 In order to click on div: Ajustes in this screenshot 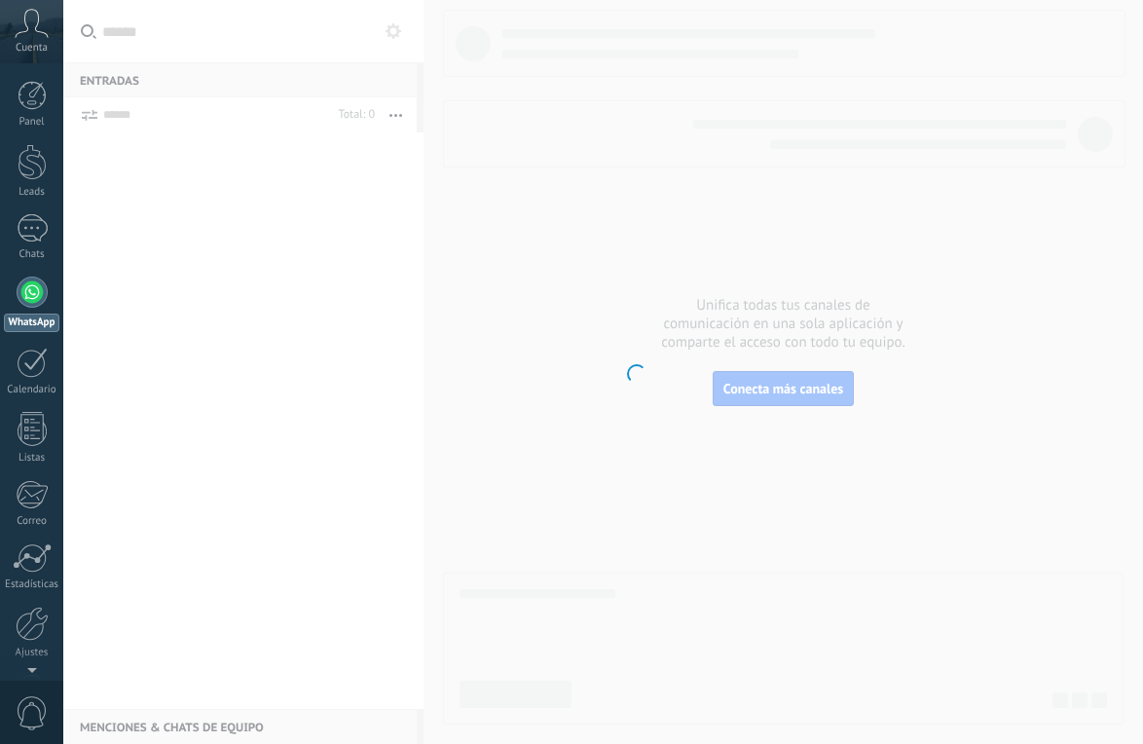, I will do `click(32, 652)`.